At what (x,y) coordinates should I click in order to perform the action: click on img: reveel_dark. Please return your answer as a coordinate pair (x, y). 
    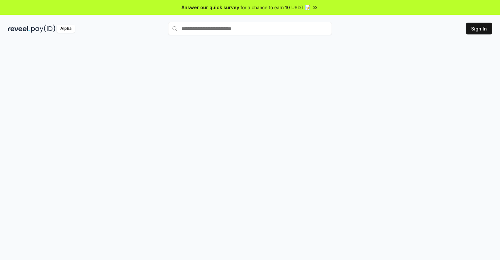
    Looking at the image, I should click on (19, 28).